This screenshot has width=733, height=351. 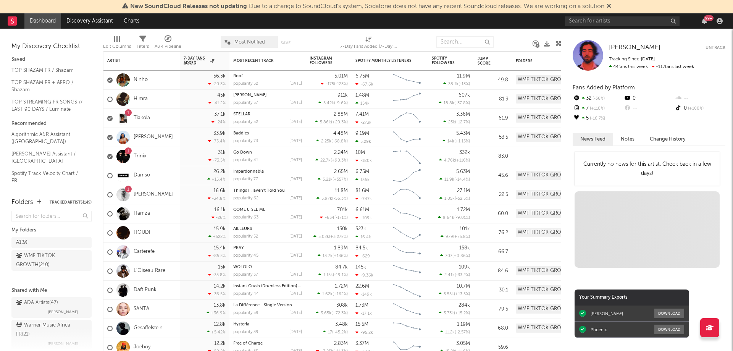 I want to click on div: +15.4 %, so click(x=216, y=179).